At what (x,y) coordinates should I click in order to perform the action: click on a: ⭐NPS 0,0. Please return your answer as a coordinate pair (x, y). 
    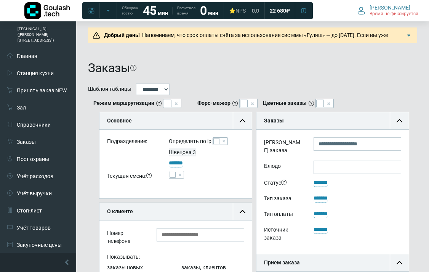
    Looking at the image, I should click on (244, 11).